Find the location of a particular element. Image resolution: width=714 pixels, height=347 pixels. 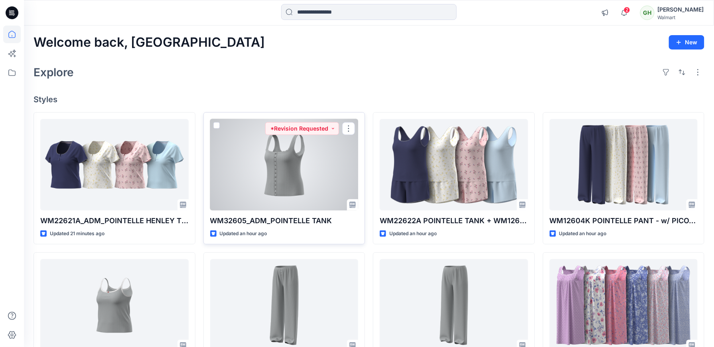

a: WM22621A_ADM_POINTELLE HENLEY TEE_COLORWAY is located at coordinates (114, 164).